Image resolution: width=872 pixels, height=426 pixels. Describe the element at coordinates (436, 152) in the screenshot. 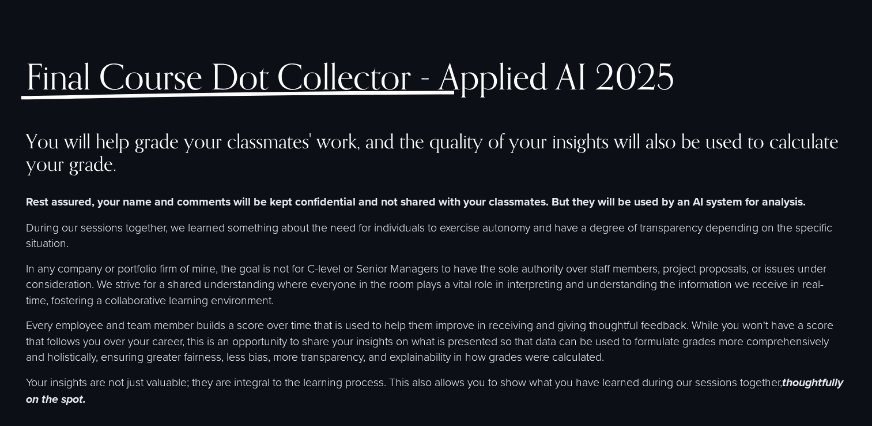

I see `h4: You will help grade your classmates' work, and the quality of your insights will also be used to ...` at that location.